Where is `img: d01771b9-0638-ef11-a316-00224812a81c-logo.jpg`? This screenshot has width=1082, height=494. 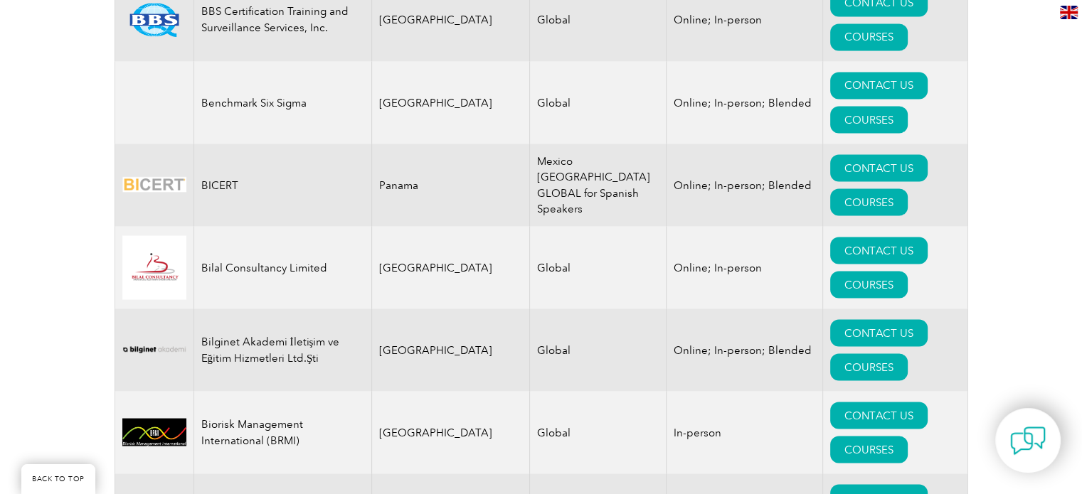
img: d01771b9-0638-ef11-a316-00224812a81c-logo.jpg is located at coordinates (154, 432).